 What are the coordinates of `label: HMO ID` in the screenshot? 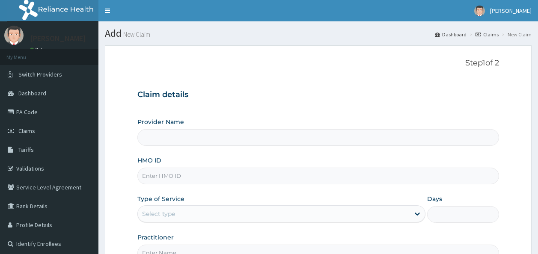 It's located at (149, 160).